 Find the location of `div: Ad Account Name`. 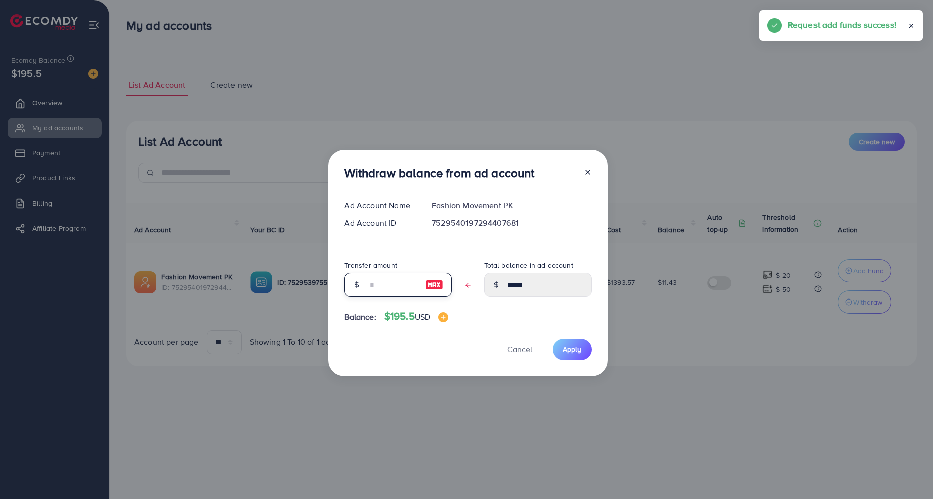

div: Ad Account Name is located at coordinates (380, 205).